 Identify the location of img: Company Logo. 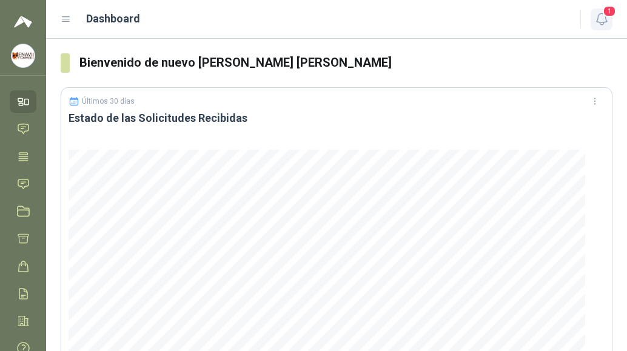
(23, 56).